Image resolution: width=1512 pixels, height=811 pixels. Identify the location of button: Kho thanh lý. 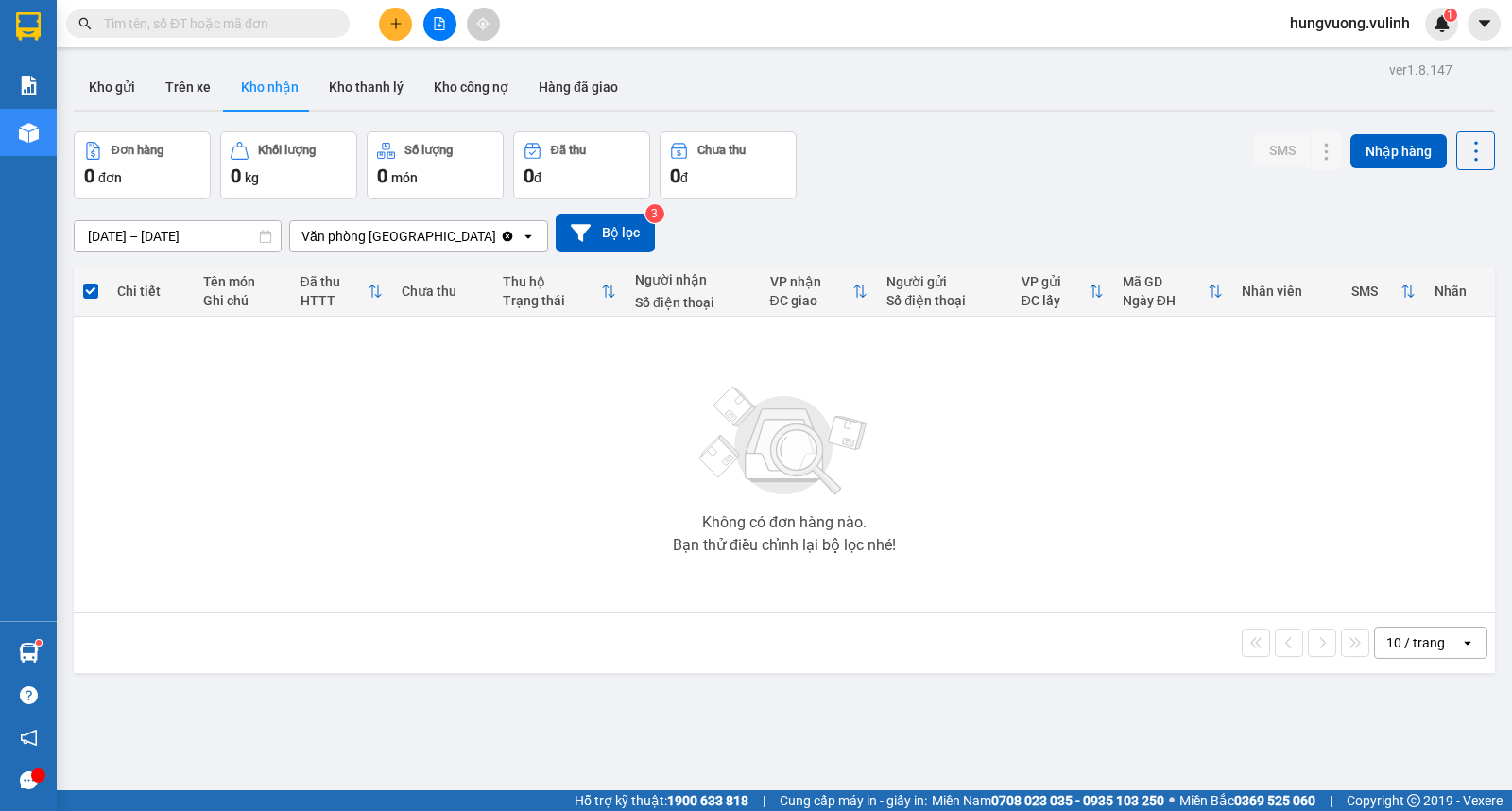
(365, 87).